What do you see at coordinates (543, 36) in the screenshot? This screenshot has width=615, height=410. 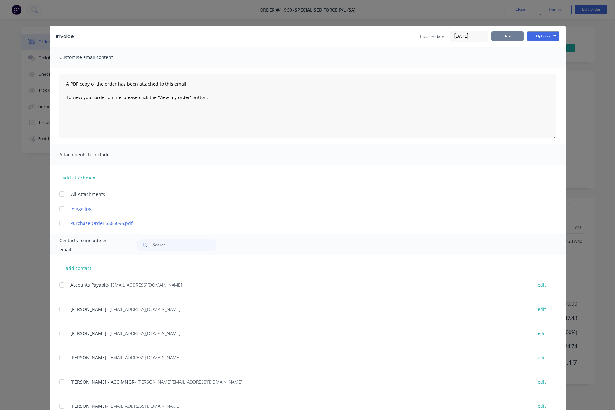 I see `button: Options` at bounding box center [543, 36].